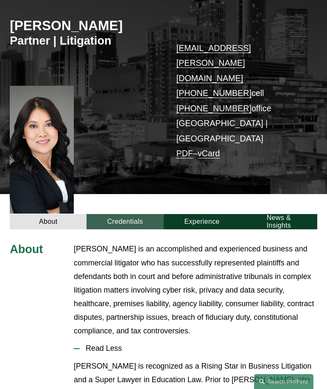  Describe the element at coordinates (48, 222) in the screenshot. I see `a: About` at that location.